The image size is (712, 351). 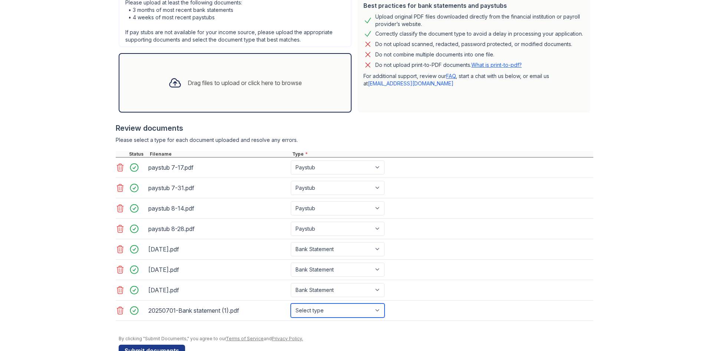 I want to click on div: Review documents, so click(x=355, y=128).